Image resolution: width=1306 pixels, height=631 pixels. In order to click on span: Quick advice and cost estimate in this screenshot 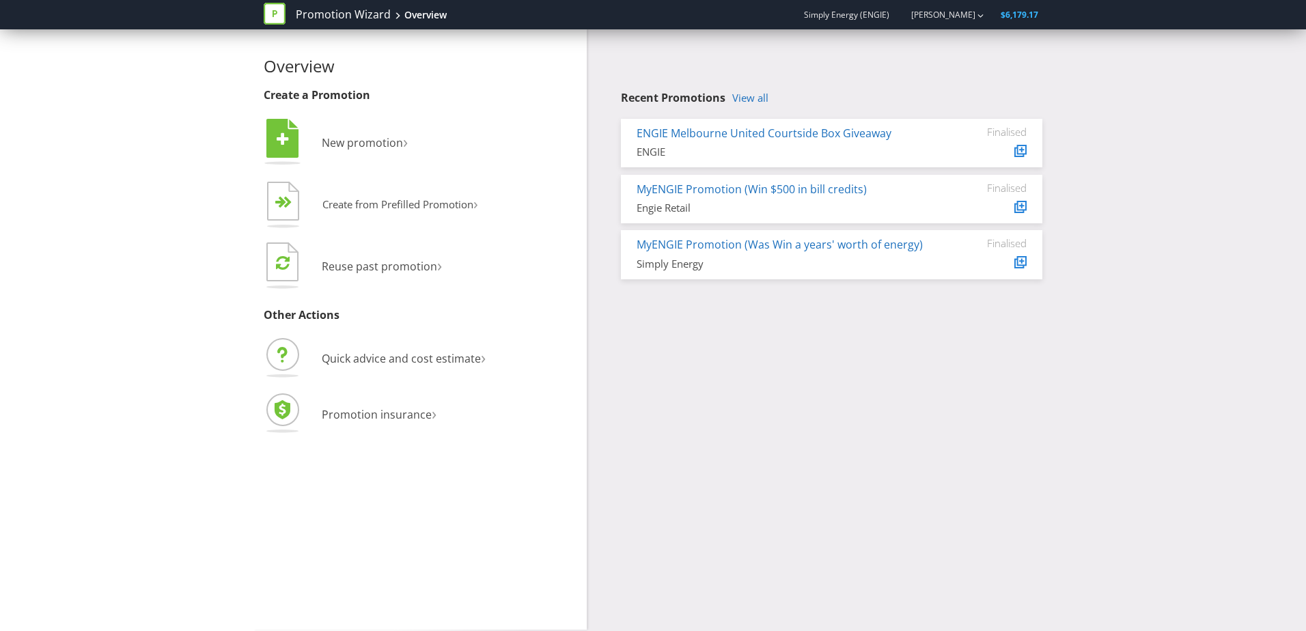, I will do `click(401, 359)`.